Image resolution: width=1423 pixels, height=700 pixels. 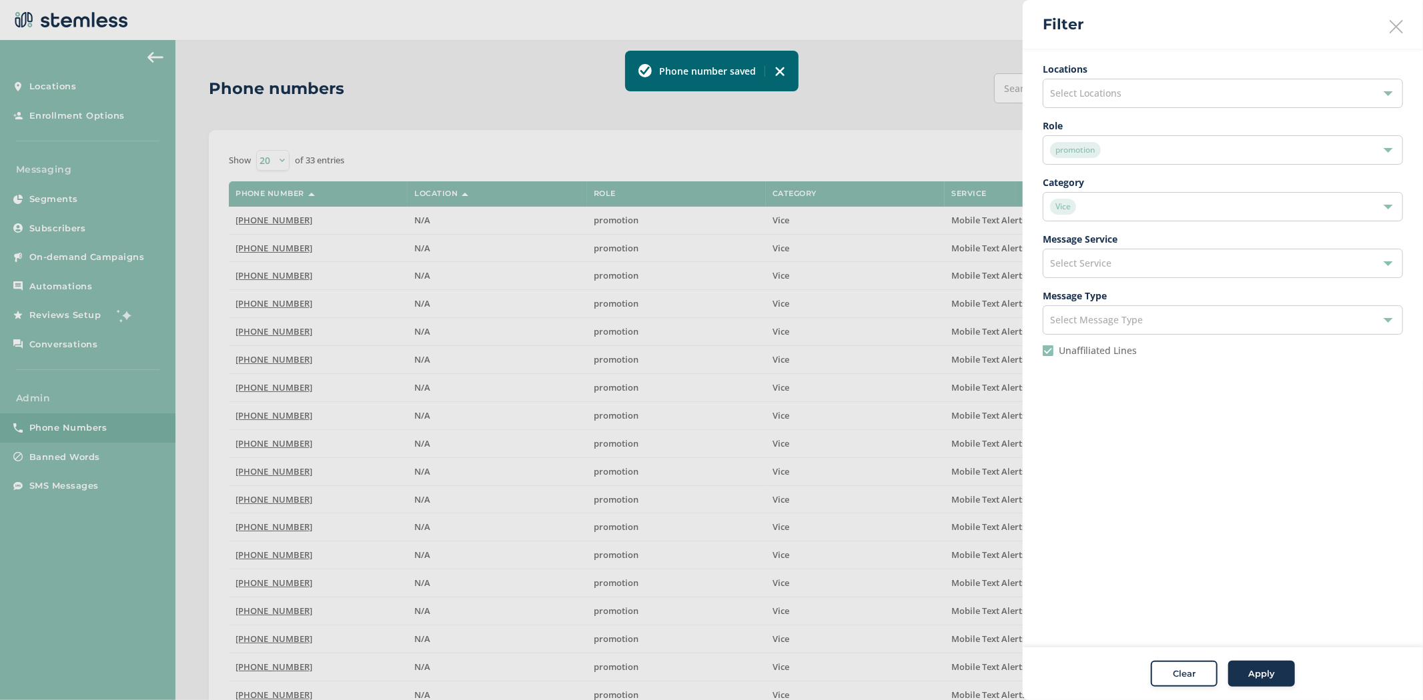 I want to click on h2: Filter, so click(x=1062, y=24).